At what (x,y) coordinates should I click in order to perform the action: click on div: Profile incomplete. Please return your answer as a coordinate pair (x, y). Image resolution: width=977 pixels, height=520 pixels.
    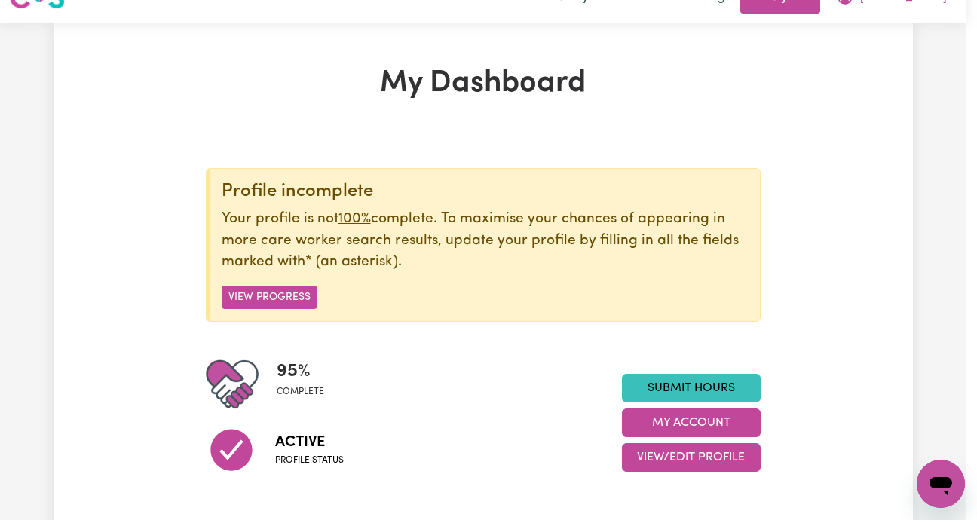
    Looking at the image, I should click on (484, 191).